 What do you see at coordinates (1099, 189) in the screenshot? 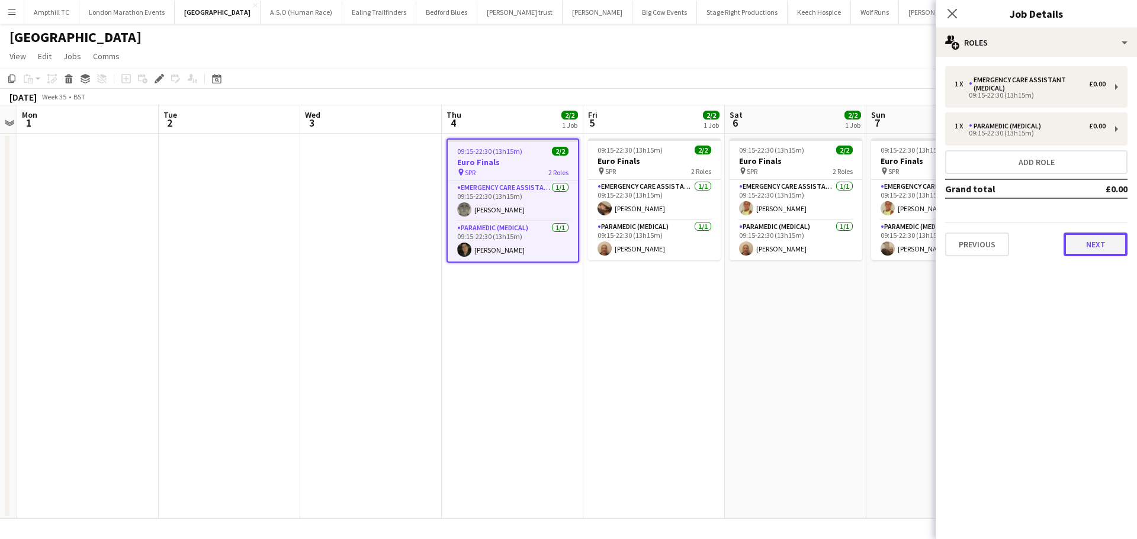
I see `td: £0.00` at bounding box center [1099, 189].